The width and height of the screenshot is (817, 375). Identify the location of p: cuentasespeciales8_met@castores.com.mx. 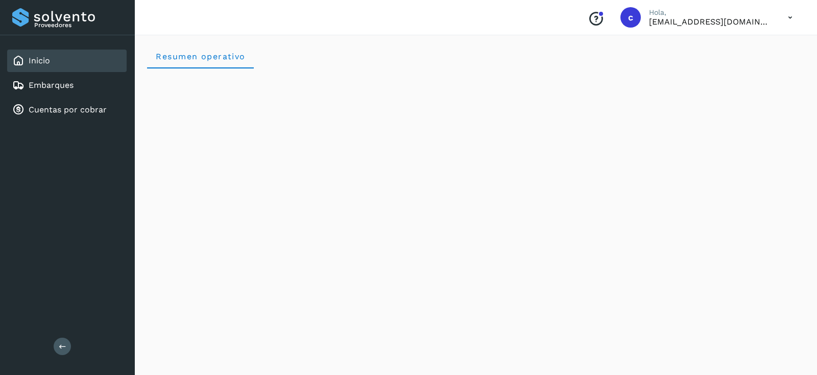
(710, 21).